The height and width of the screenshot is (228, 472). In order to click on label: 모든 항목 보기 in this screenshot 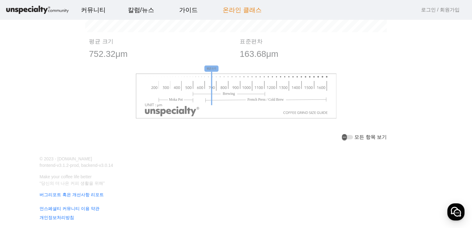, I will do `click(369, 137)`.